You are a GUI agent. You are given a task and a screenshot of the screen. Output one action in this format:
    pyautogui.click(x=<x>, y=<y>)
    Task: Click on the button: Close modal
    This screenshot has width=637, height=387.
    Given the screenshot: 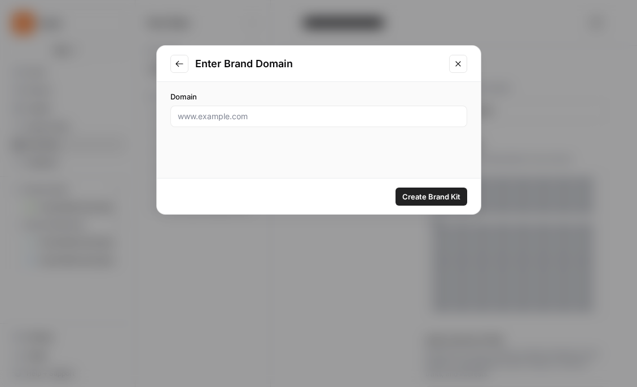 What is the action you would take?
    pyautogui.click(x=458, y=64)
    